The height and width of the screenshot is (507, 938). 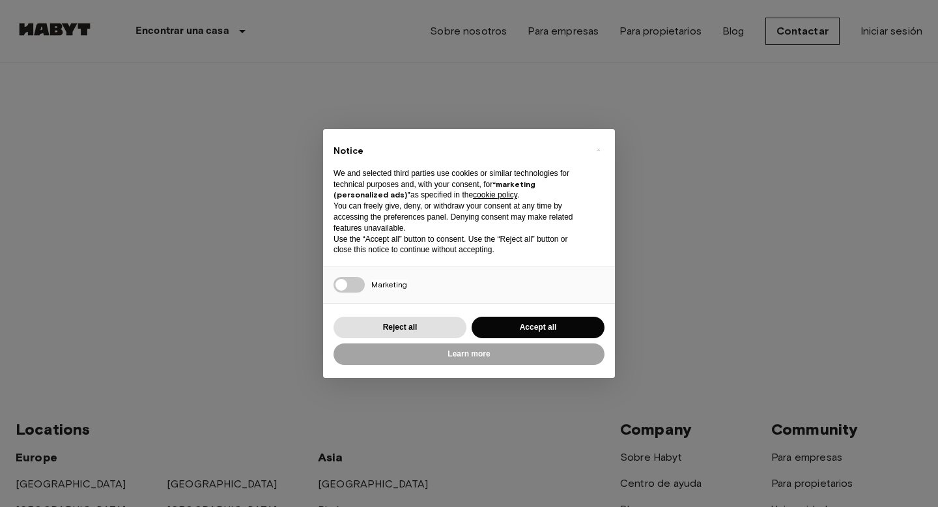 What do you see at coordinates (389, 284) in the screenshot?
I see `span: Marketing` at bounding box center [389, 284].